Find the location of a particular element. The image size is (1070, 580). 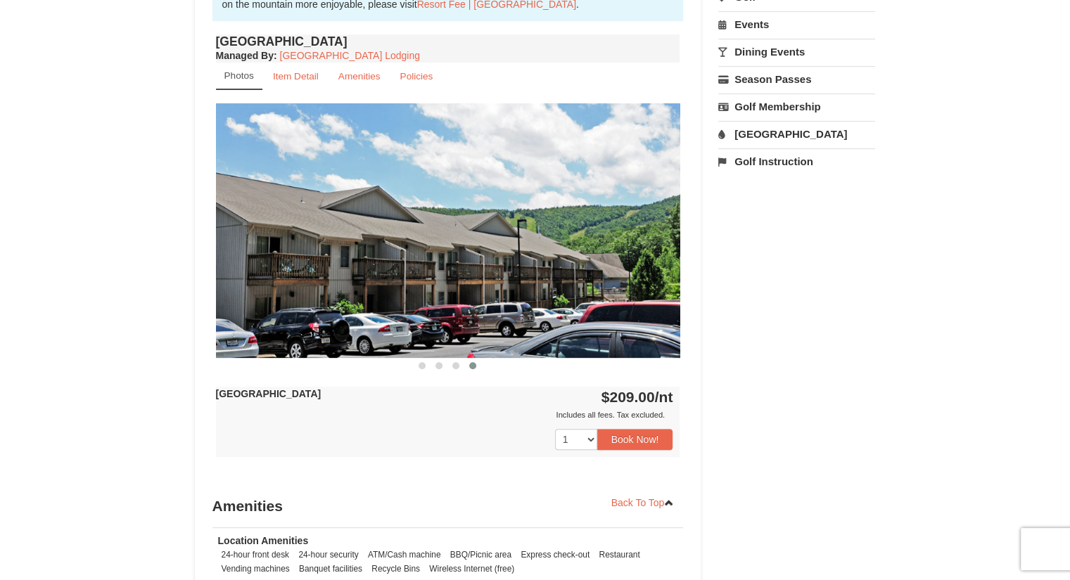

li: 24-hour security is located at coordinates (328, 555).